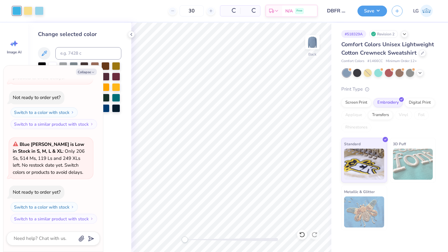 This screenshot has width=448, height=252. I want to click on img: 3D Puff, so click(413, 164).